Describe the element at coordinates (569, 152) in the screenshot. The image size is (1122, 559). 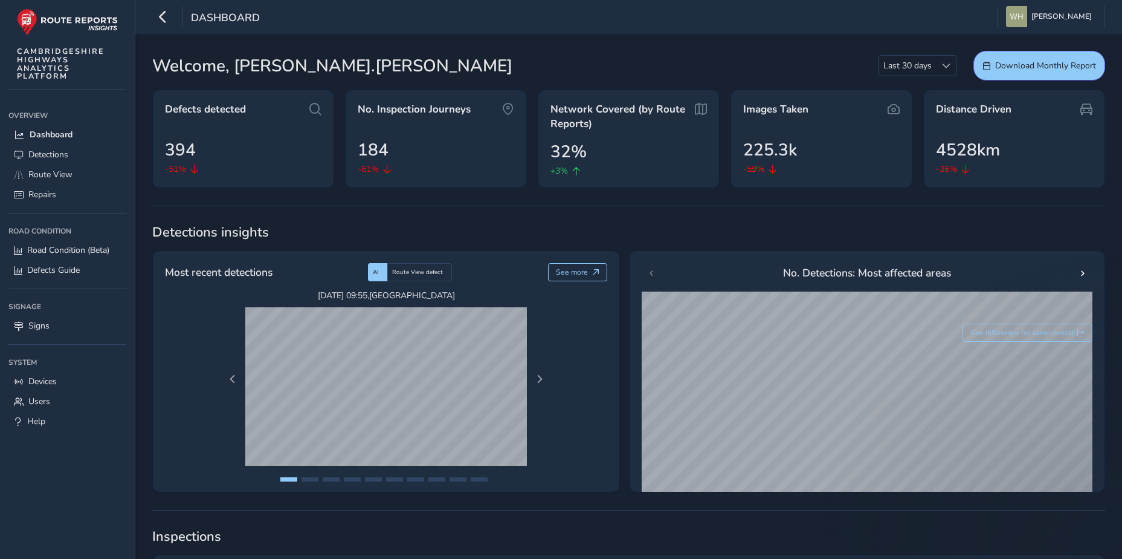
I see `span: 32%` at that location.